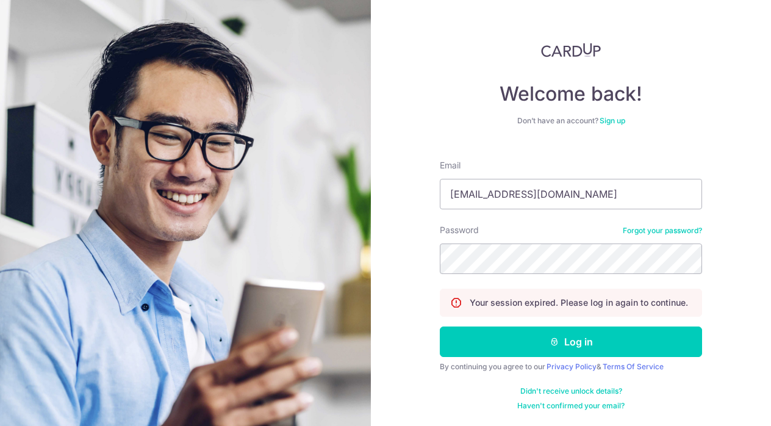 This screenshot has height=426, width=771. Describe the element at coordinates (459, 230) in the screenshot. I see `label: Password` at that location.